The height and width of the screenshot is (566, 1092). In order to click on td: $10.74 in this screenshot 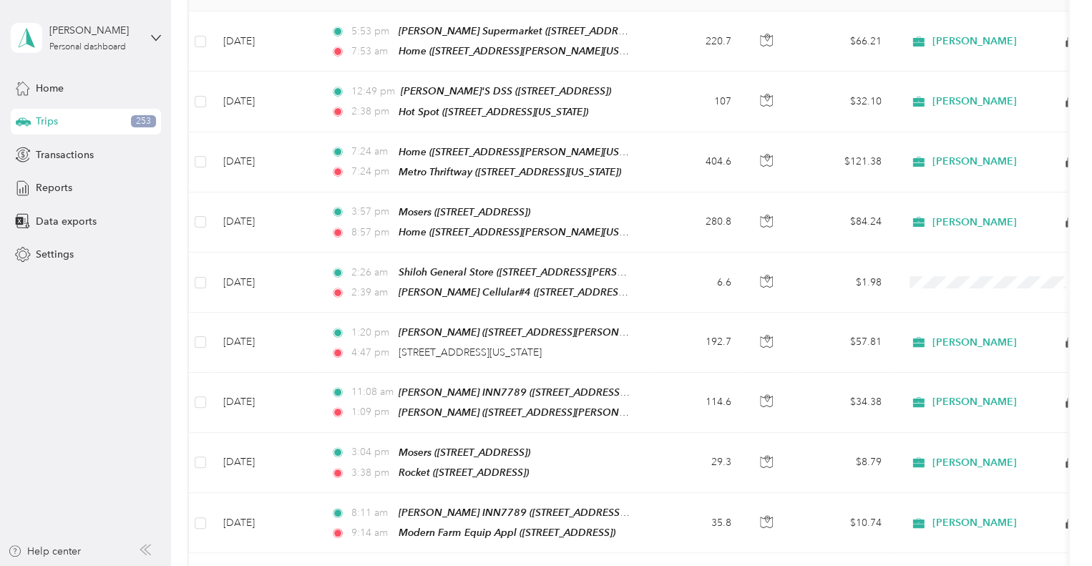, I will do `click(843, 523)`.